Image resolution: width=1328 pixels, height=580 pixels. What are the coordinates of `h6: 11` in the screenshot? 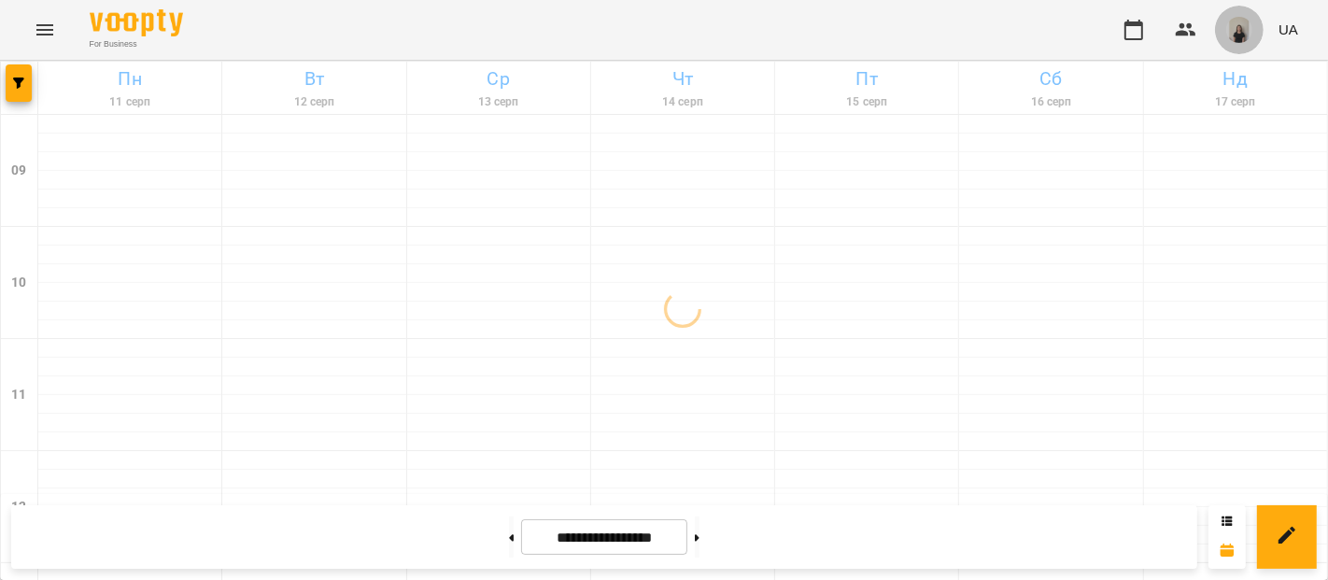 It's located at (19, 395).